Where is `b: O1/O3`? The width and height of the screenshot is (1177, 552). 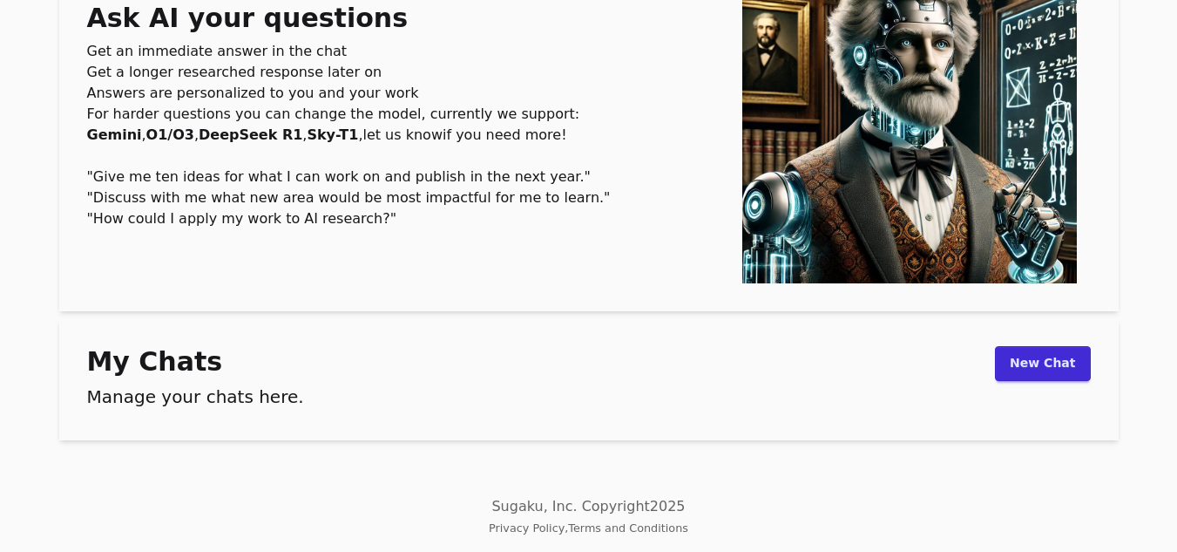 b: O1/O3 is located at coordinates (170, 134).